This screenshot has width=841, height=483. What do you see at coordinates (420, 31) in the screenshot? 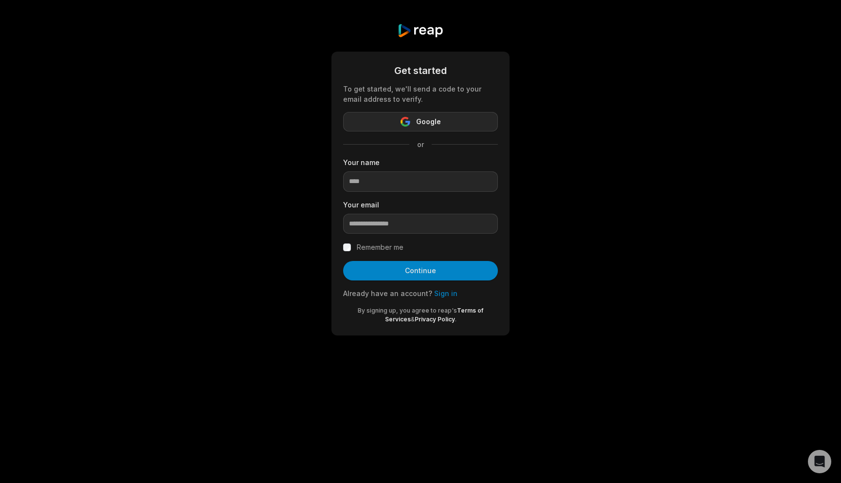
I see `img: reap` at bounding box center [420, 31].